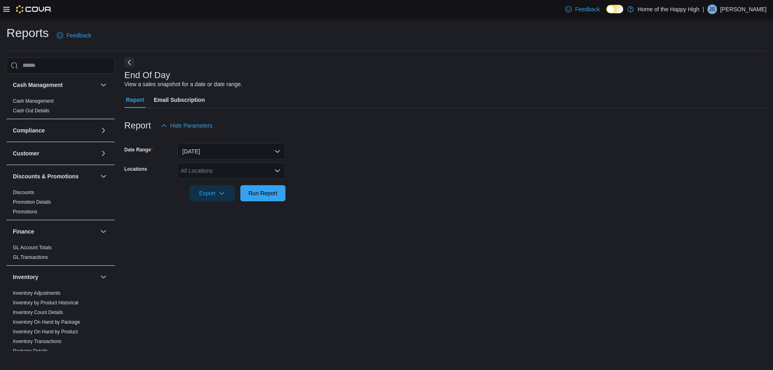 The width and height of the screenshot is (773, 370). Describe the element at coordinates (31, 111) in the screenshot. I see `span: Cash Out Details` at that location.